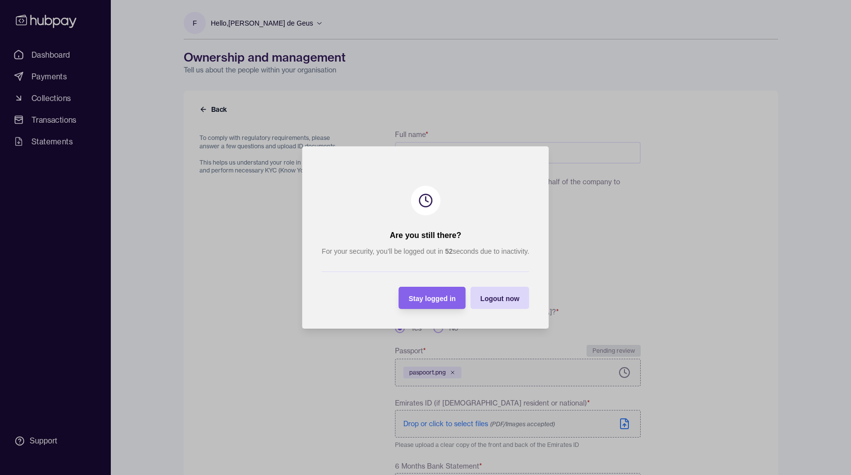 The width and height of the screenshot is (851, 475). I want to click on h2: Are you still there?, so click(426, 235).